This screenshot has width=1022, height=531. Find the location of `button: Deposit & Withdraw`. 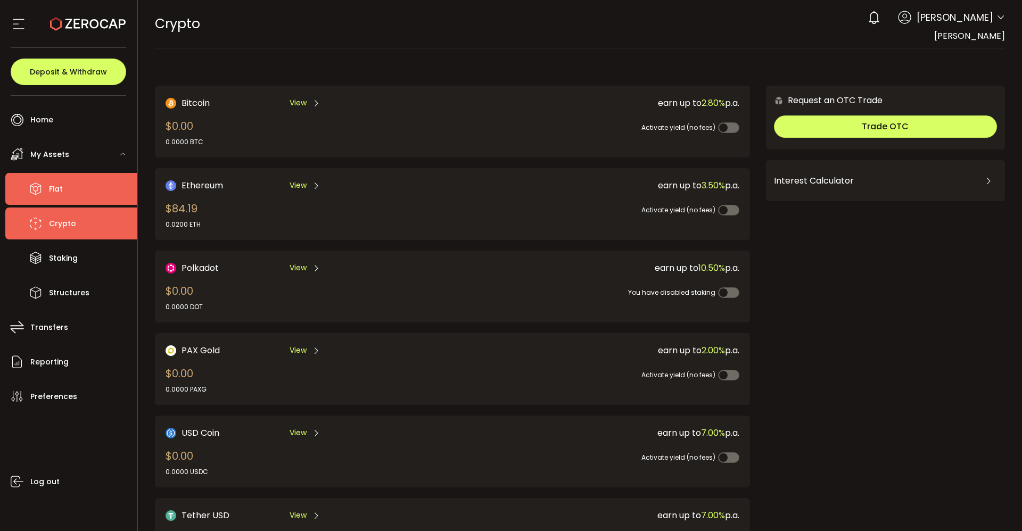

button: Deposit & Withdraw is located at coordinates (68, 72).